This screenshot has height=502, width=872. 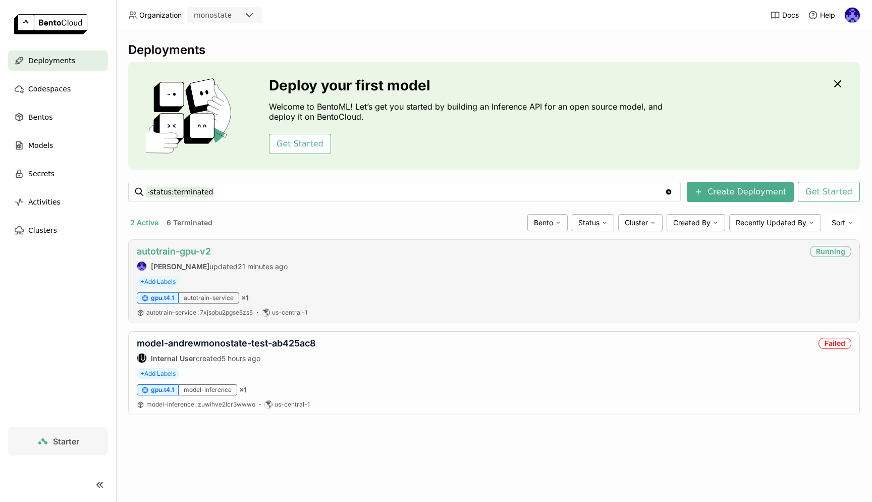 What do you see at coordinates (494, 50) in the screenshot?
I see `div: Deployments` at bounding box center [494, 50].